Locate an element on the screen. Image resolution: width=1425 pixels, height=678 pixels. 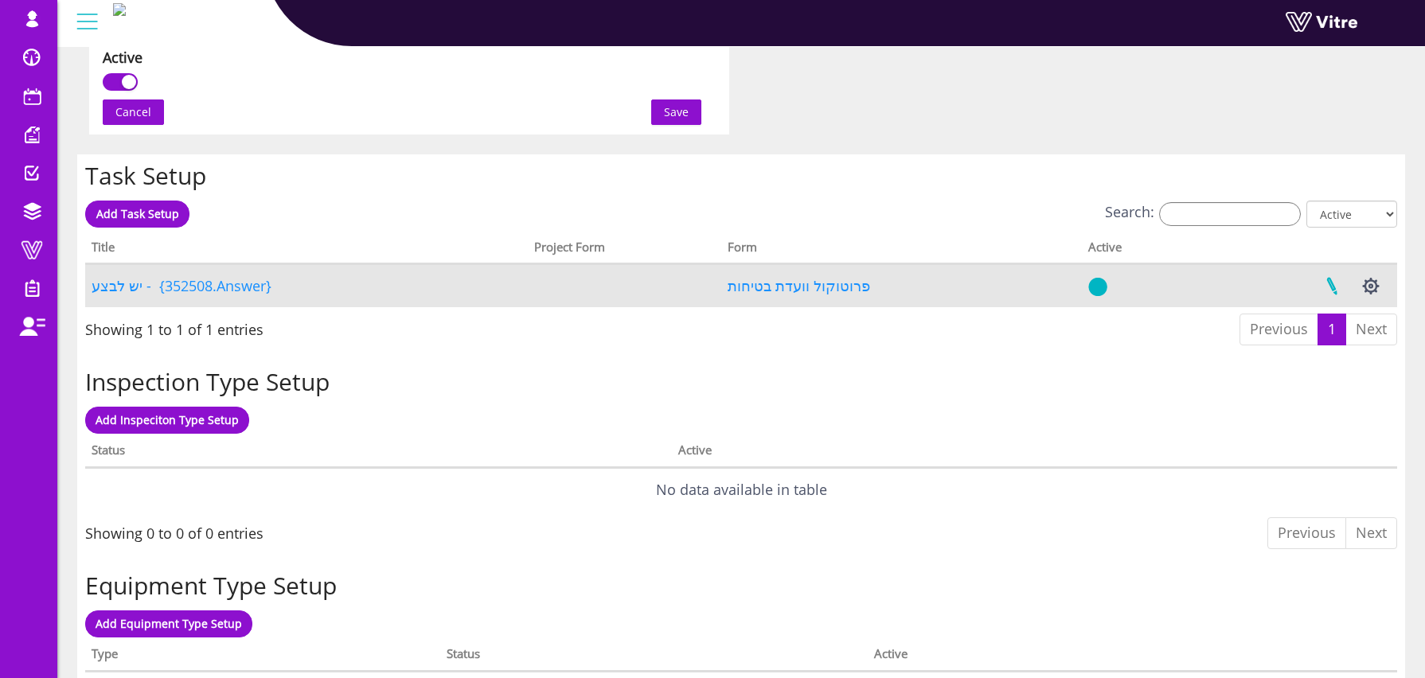
span: Add Task Setup is located at coordinates (138, 213).